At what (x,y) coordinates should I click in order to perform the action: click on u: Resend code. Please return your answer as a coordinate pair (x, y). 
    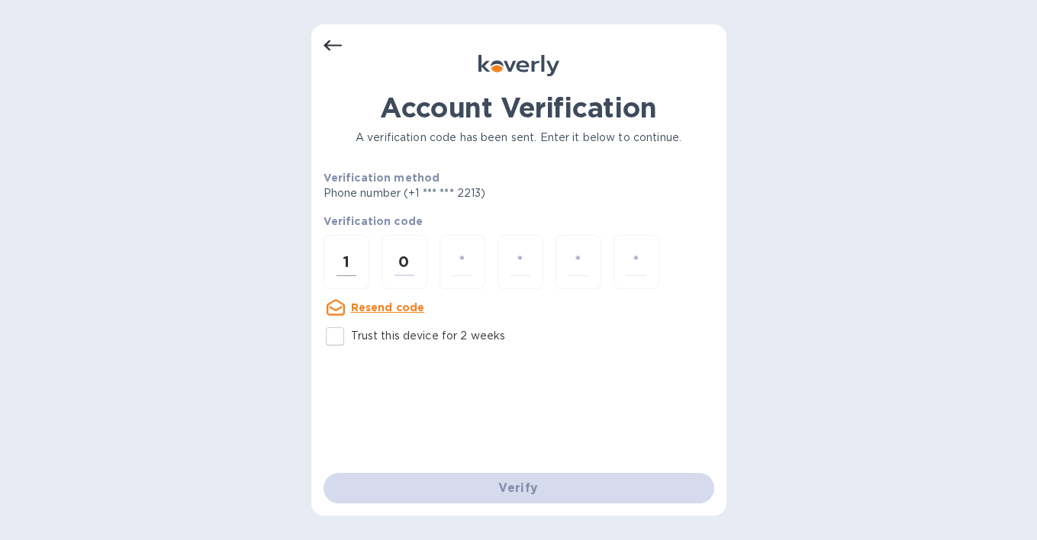
    Looking at the image, I should click on (388, 308).